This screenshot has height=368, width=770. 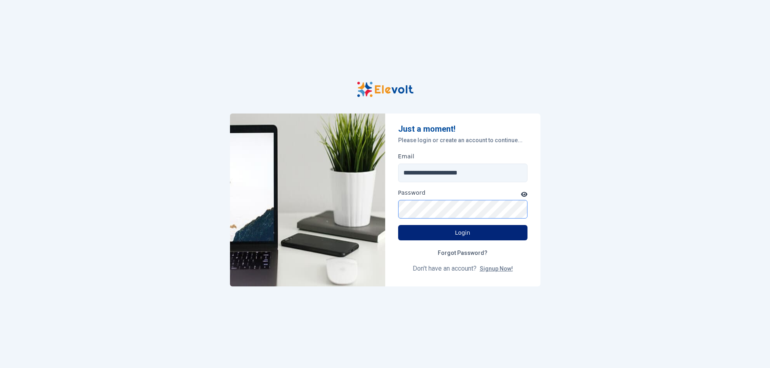 I want to click on div: Chat Widget, so click(x=750, y=349).